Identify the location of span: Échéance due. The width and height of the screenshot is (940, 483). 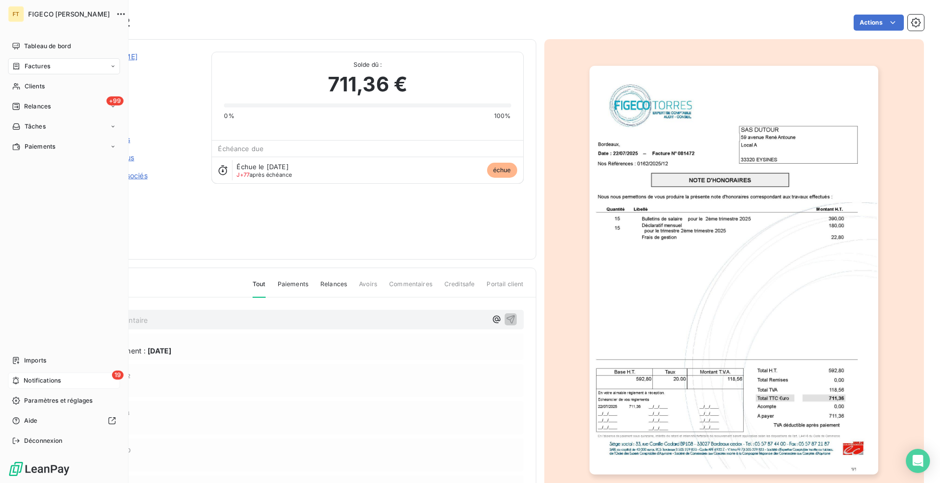
(241, 149).